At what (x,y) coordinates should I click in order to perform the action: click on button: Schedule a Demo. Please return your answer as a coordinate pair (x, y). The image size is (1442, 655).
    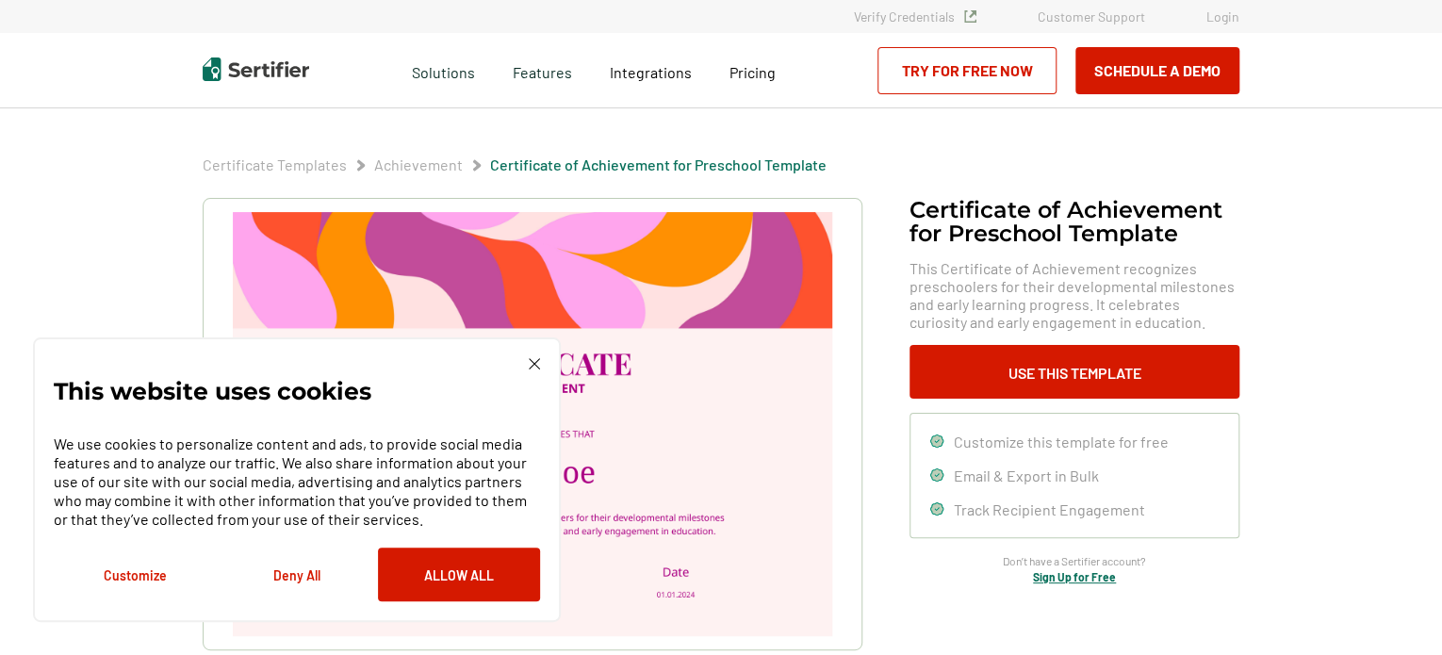
    Looking at the image, I should click on (1157, 71).